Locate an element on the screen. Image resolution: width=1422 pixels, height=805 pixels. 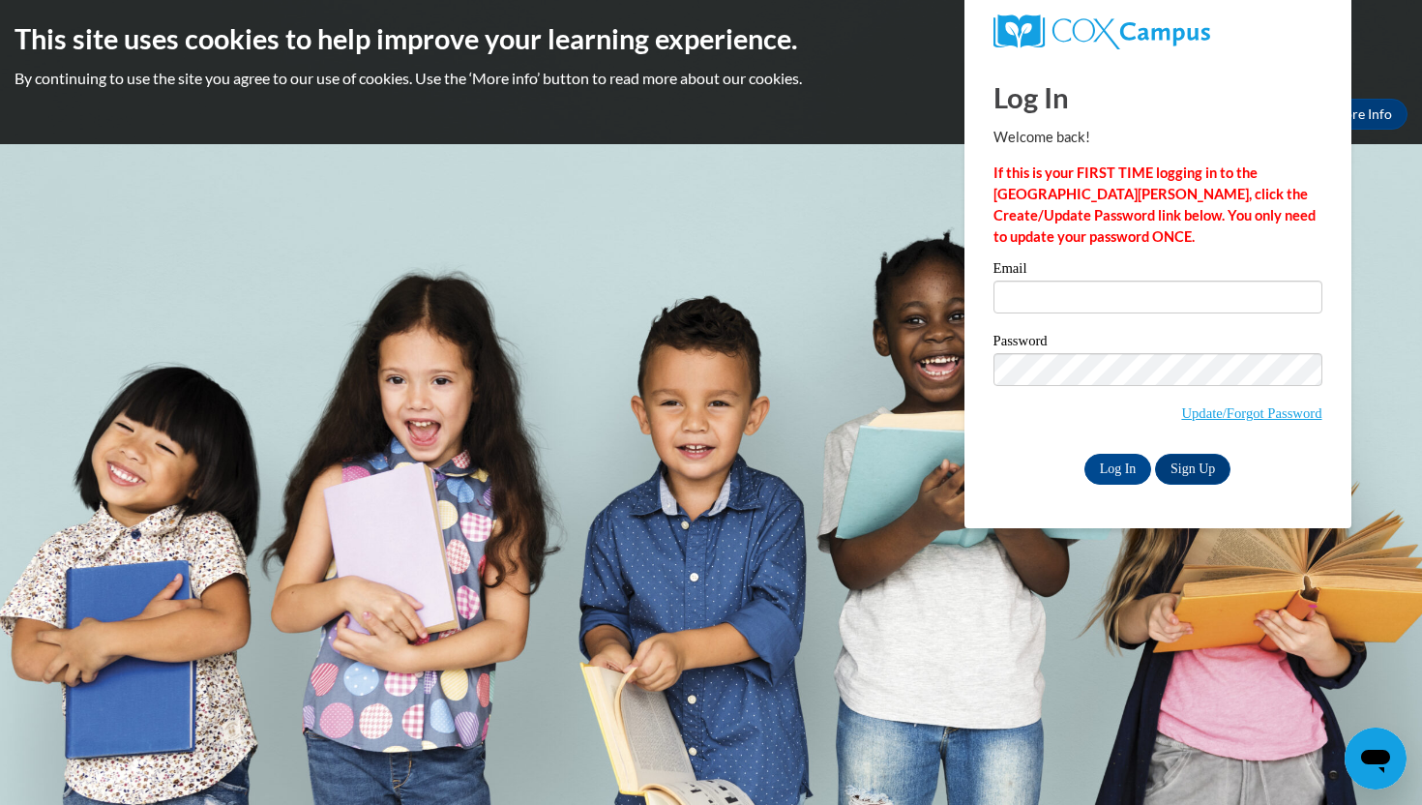
p: By continuing to use the site you agree to our use of cookies. Use the ‘More info’ button to read... is located at coordinates (711, 78).